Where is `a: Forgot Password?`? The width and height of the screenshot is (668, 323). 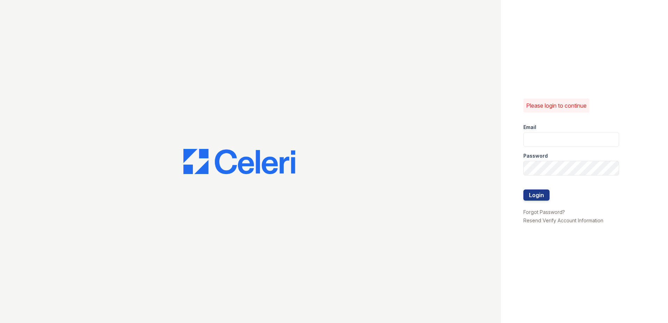
a: Forgot Password? is located at coordinates (544, 212).